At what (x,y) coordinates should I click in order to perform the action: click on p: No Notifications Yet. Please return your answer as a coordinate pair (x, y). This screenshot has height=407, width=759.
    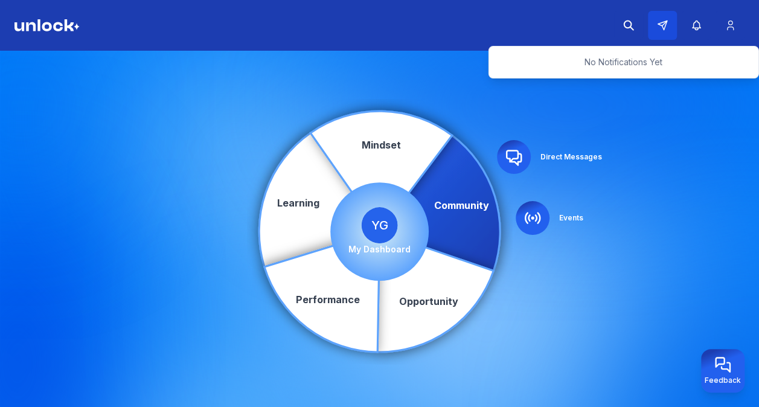
    Looking at the image, I should click on (624, 62).